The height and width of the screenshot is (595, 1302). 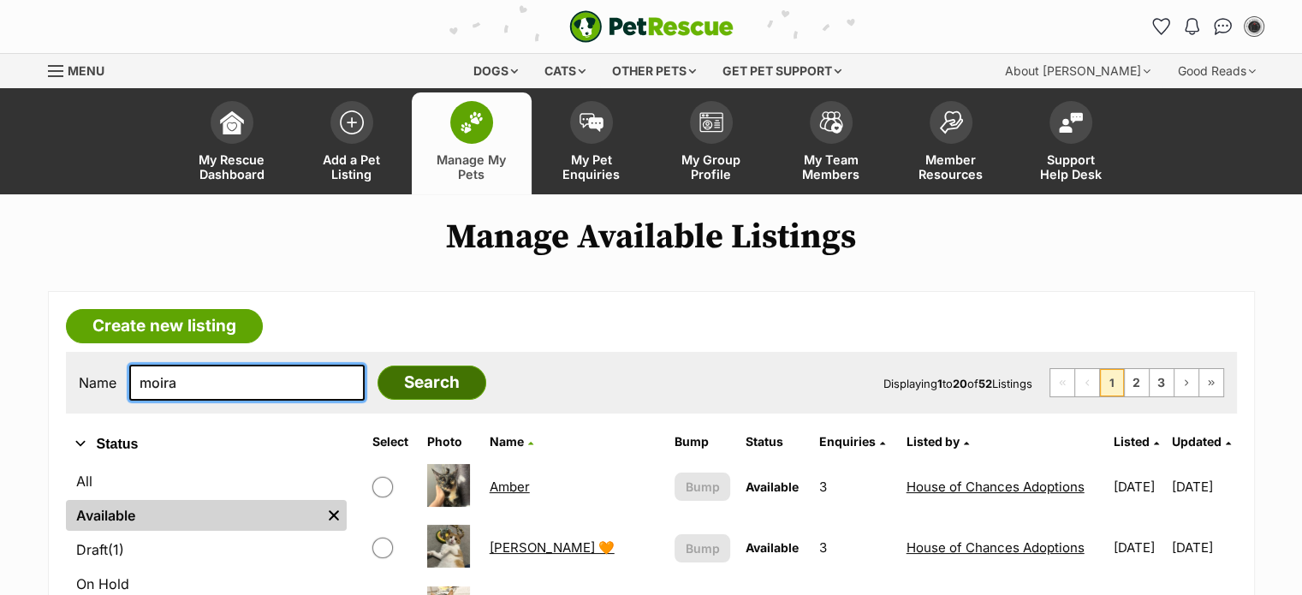 I want to click on img: notifications-46538b983faf8c2785f20acdc204bb7945ddae34d4c08c2a6579f10ce5e182be.svg, so click(x=1191, y=27).